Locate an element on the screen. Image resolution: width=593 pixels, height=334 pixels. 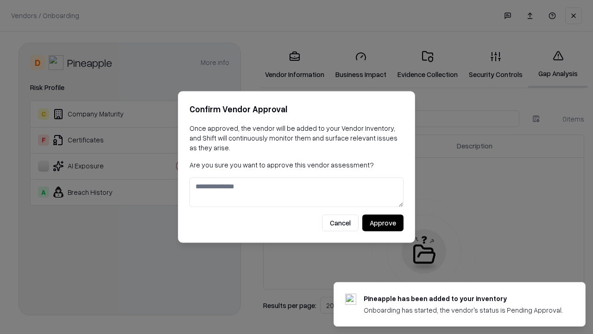
button: Cancel is located at coordinates (340, 223).